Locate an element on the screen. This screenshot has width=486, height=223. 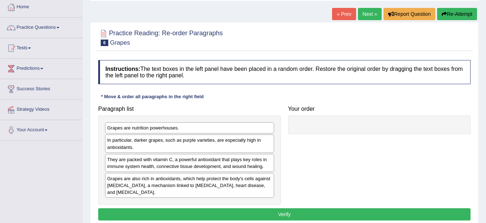
span: 6 is located at coordinates (104, 43).